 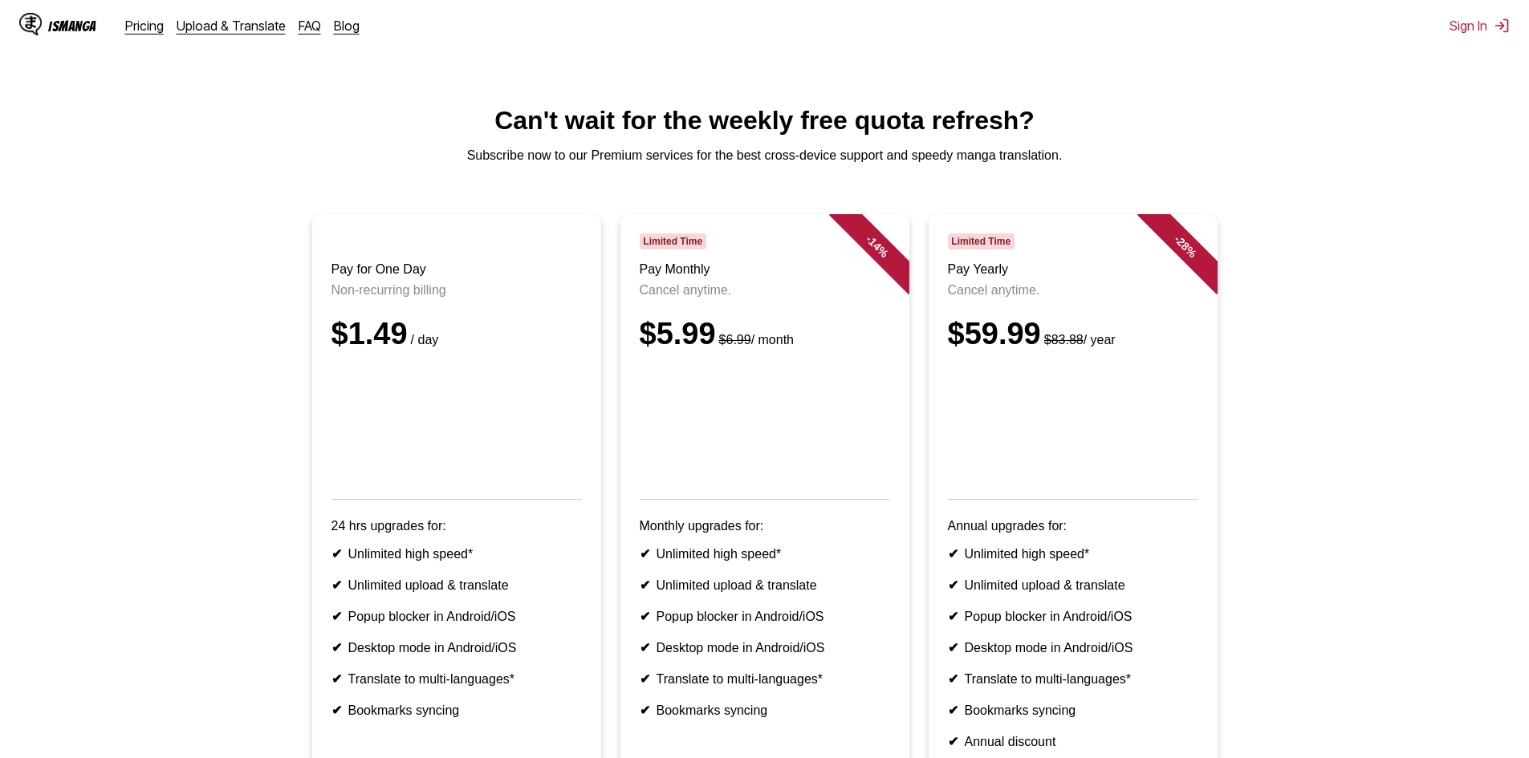 What do you see at coordinates (754, 339) in the screenshot?
I see `small: / month` at bounding box center [754, 339].